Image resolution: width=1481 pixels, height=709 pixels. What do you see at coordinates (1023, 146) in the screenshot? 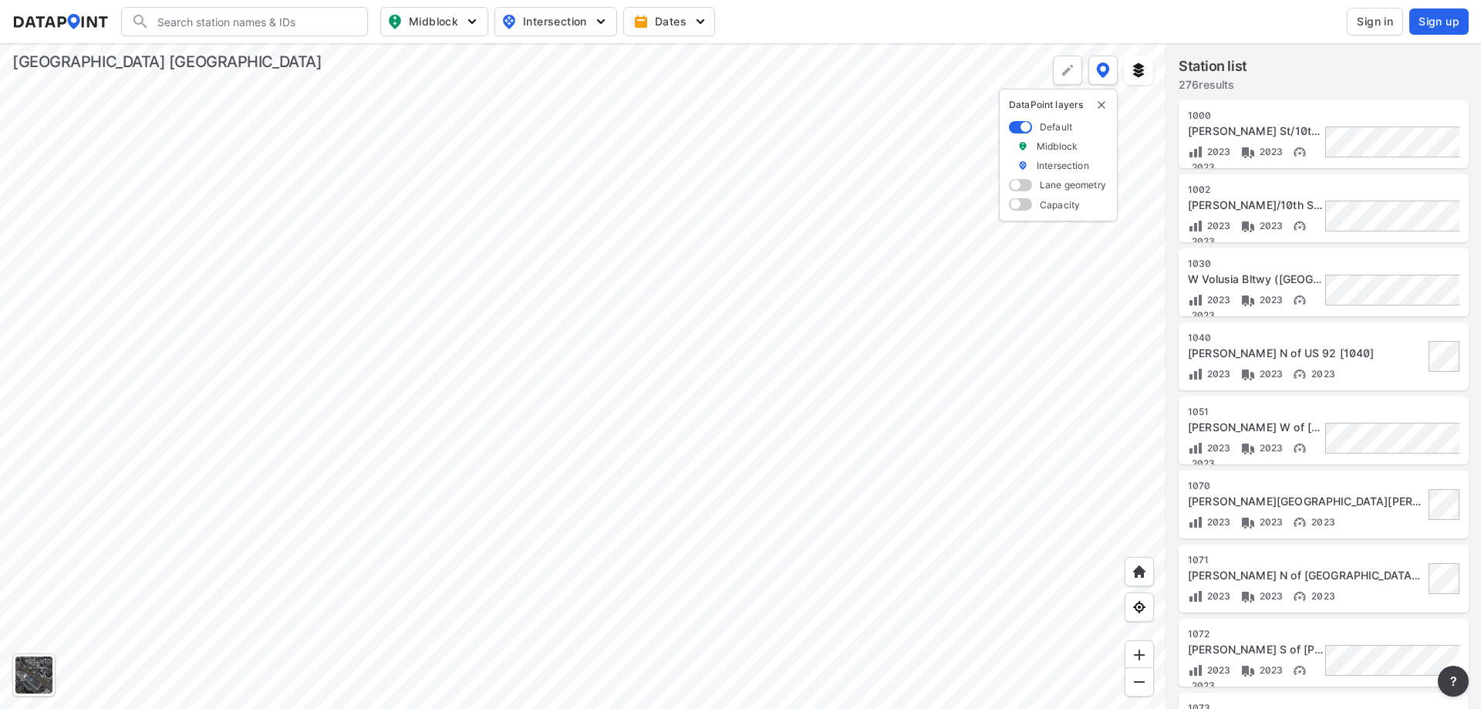
I see `img: marker_Midblock.5ba75e30.svg` at bounding box center [1023, 146].